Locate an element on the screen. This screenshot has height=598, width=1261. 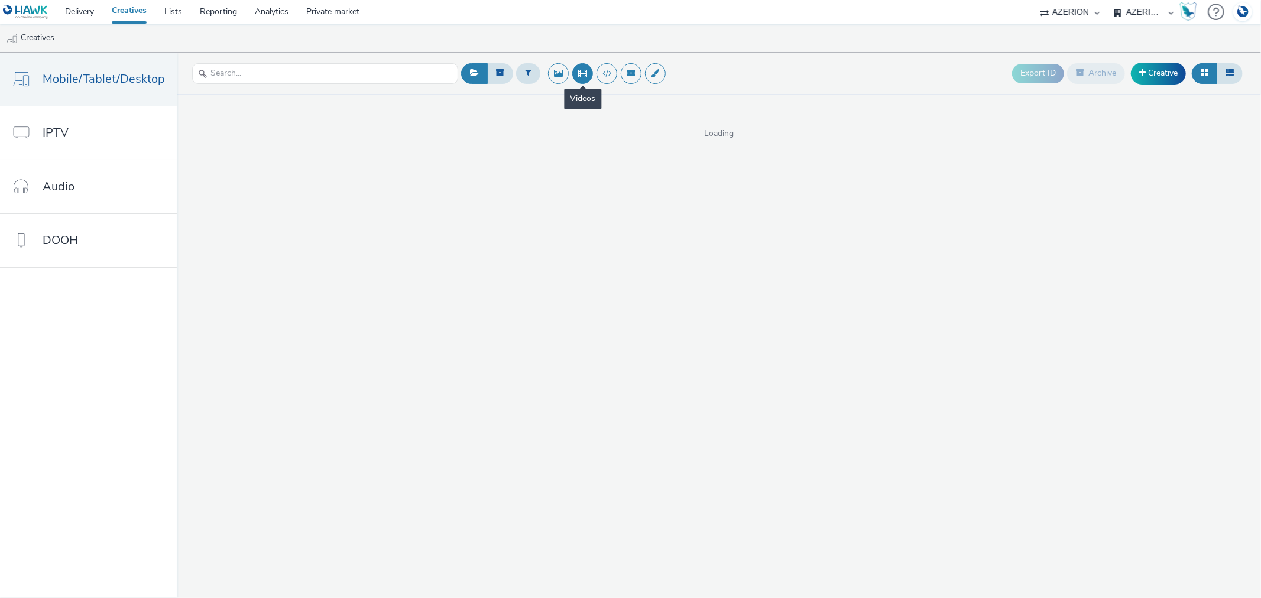
img: Hawk Academy is located at coordinates (1189, 12).